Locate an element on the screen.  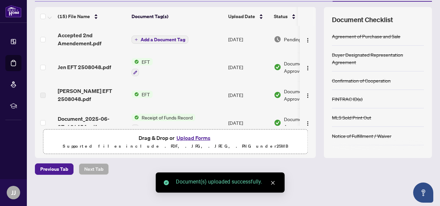
span: Add a Document Tag is located at coordinates (163, 40).